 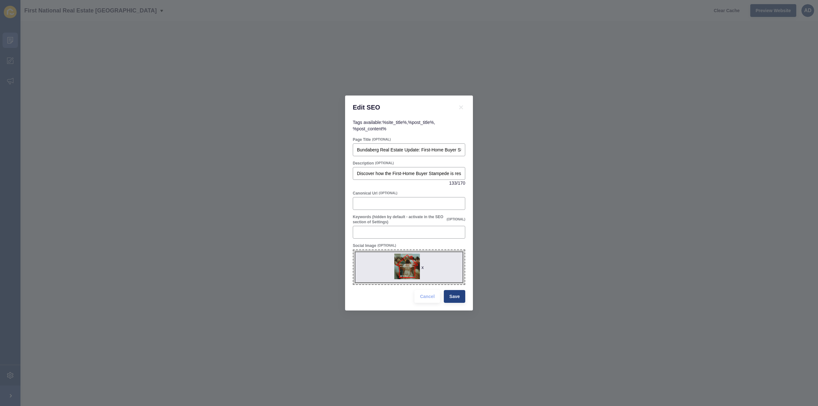 What do you see at coordinates (427, 296) in the screenshot?
I see `span: Cancel` at bounding box center [427, 296].